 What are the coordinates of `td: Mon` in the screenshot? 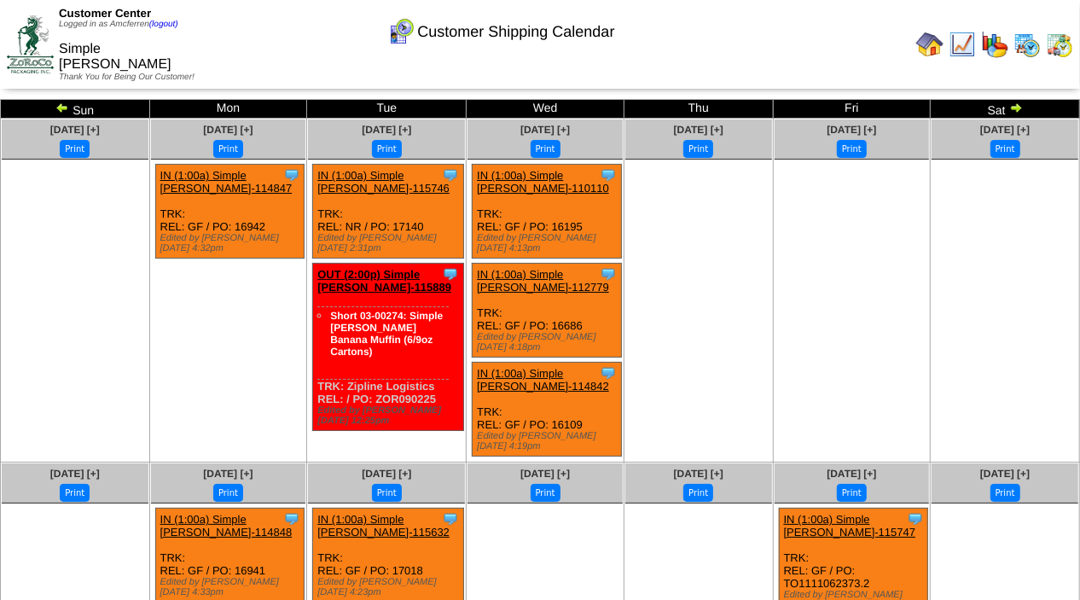 It's located at (228, 109).